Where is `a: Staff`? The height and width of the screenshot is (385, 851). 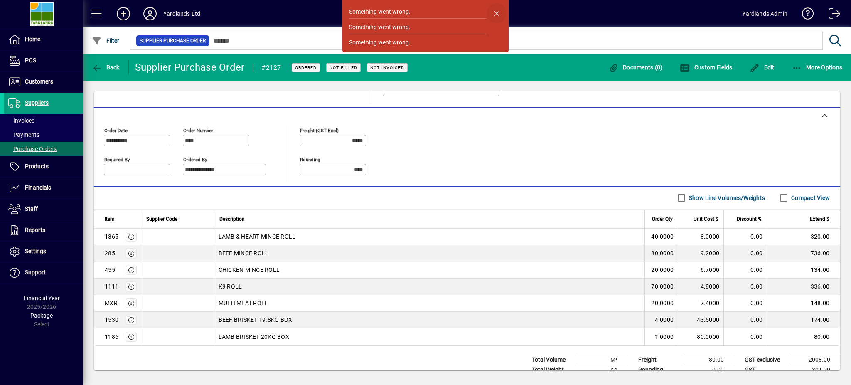 a: Staff is located at coordinates (44, 209).